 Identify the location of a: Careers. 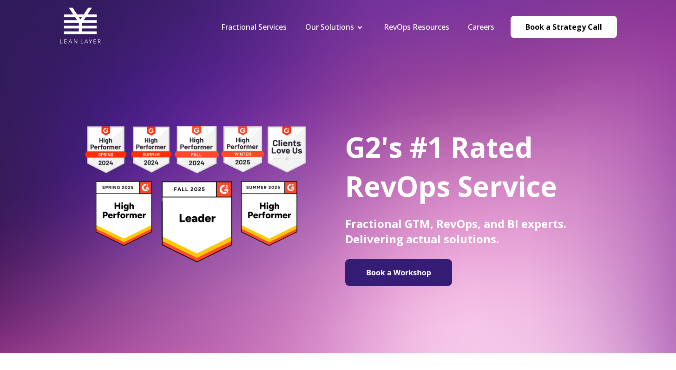
(481, 27).